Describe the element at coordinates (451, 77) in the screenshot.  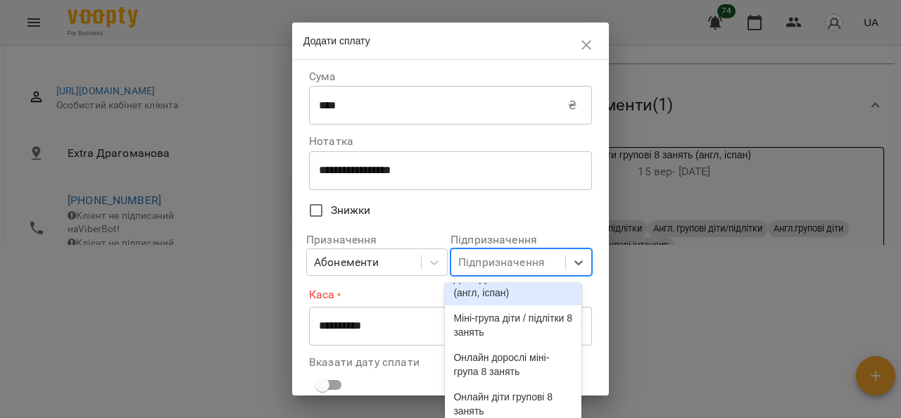
I see `label: Сума` at that location.